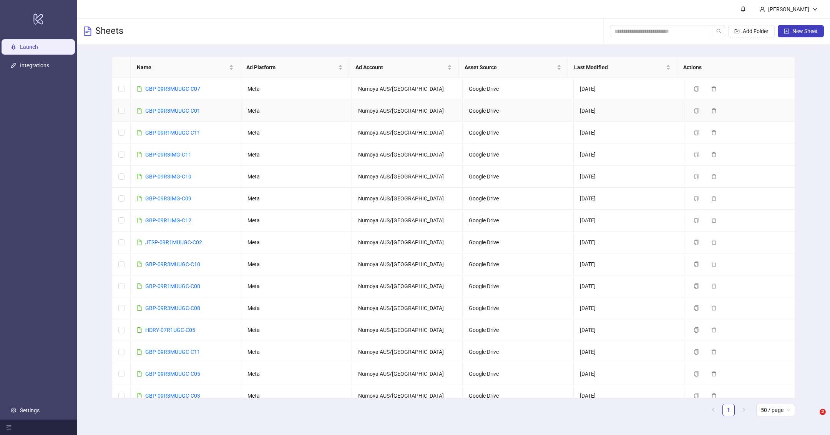 The image size is (830, 435). Describe the element at coordinates (776, 410) in the screenshot. I see `div: Page Size` at that location.